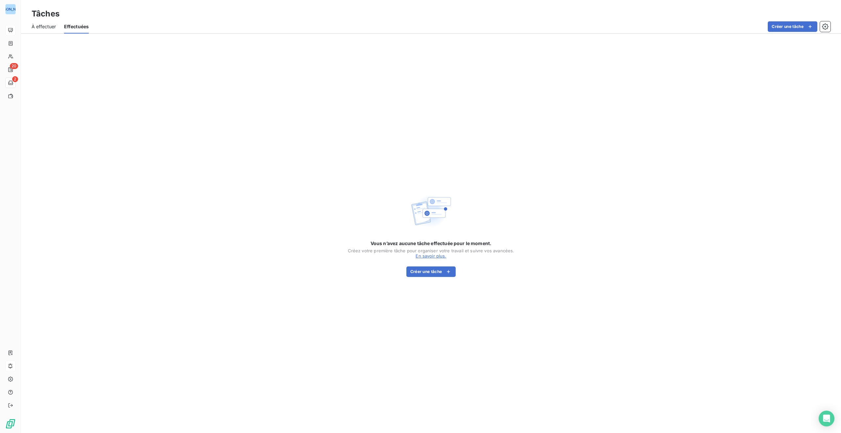  Describe the element at coordinates (44, 27) in the screenshot. I see `span: À effectuer` at that location.